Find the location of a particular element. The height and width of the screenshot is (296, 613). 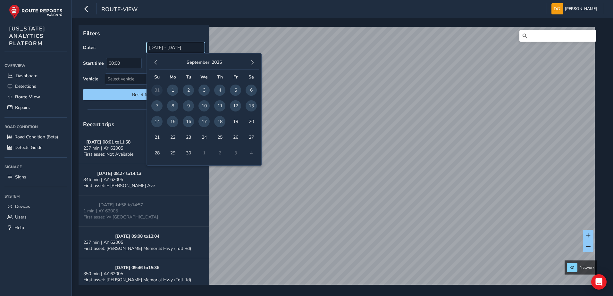

span: 23 is located at coordinates (188, 137).